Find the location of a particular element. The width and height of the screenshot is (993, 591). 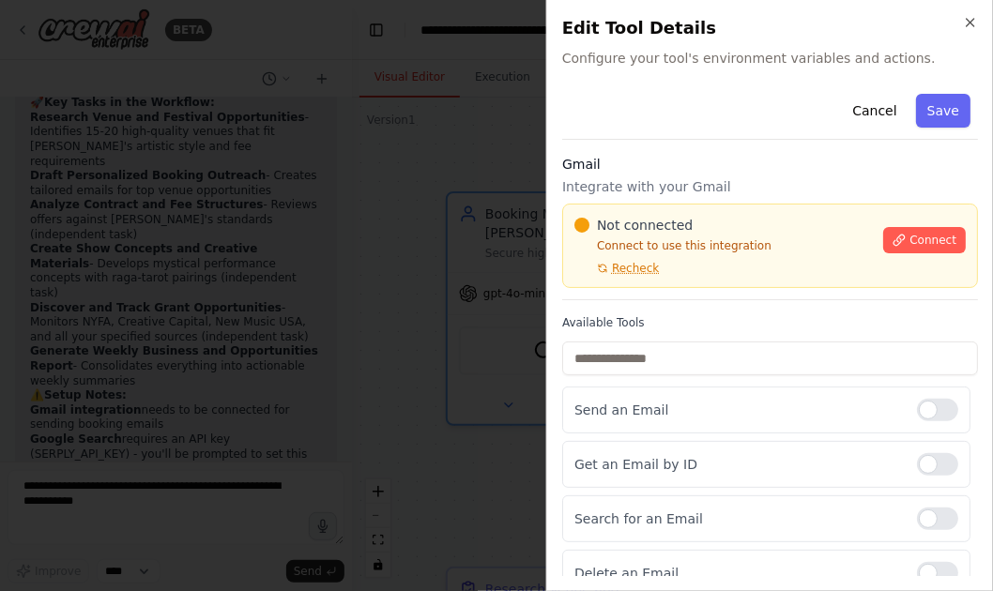

span: Not connected is located at coordinates (645, 225).